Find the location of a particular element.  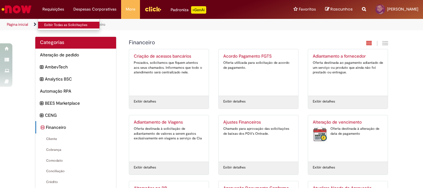

span: Financeiro is located at coordinates (79, 127).